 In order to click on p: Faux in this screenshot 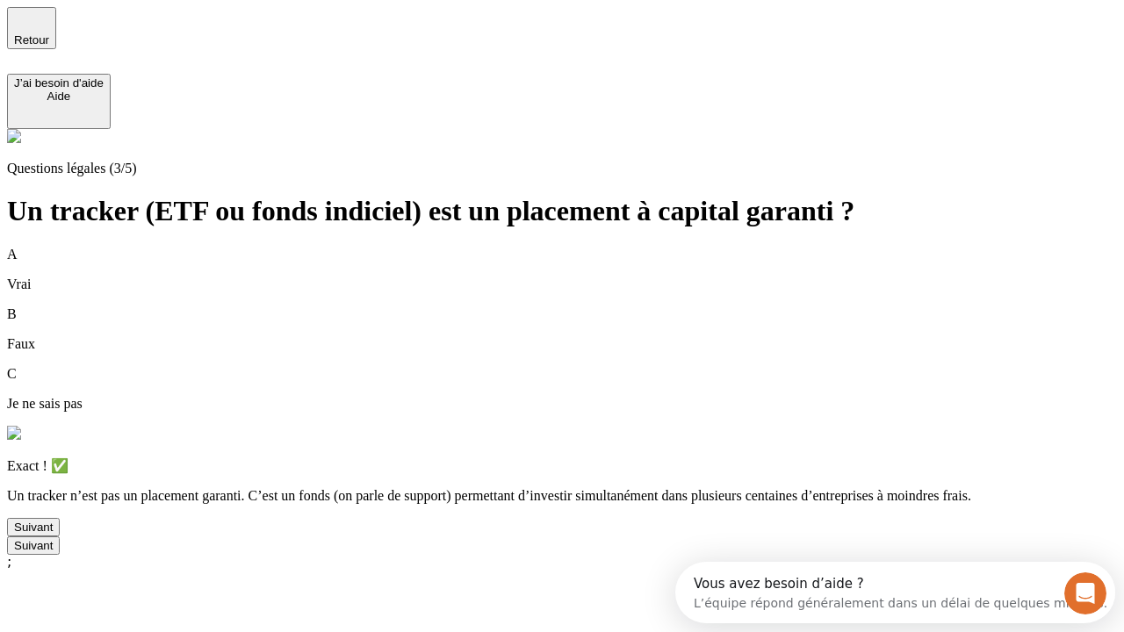, I will do `click(562, 344)`.